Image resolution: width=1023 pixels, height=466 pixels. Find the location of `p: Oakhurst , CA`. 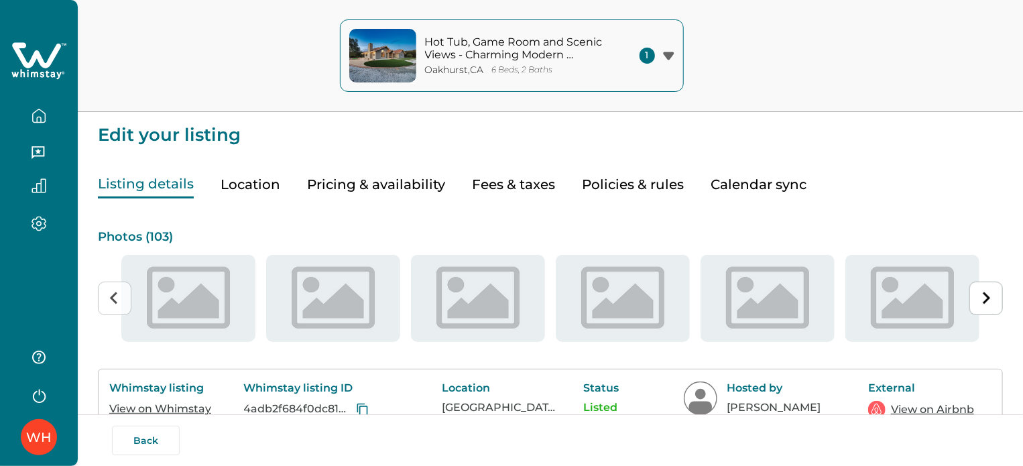

p: Oakhurst , CA is located at coordinates (454, 70).